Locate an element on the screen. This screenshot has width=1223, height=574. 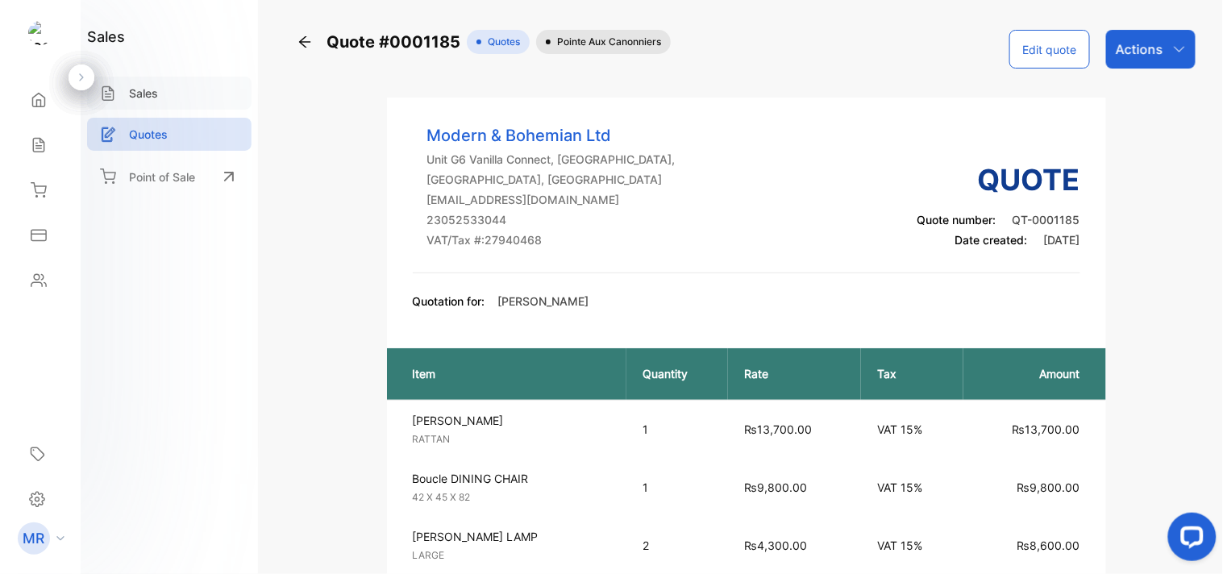
span: QT-0001185 is located at coordinates (1047, 219).